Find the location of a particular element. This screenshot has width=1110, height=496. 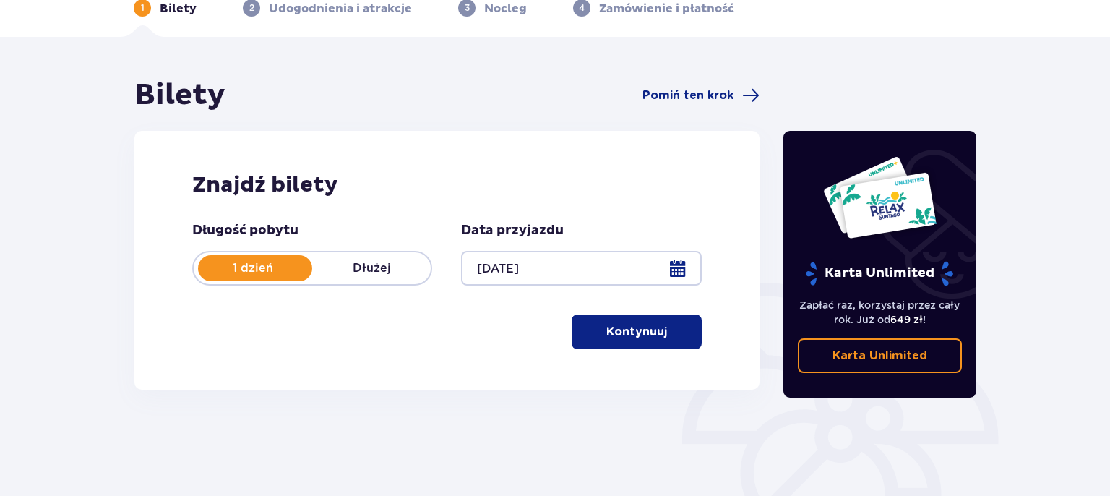

span: Pomiń ten krok is located at coordinates (688, 95).